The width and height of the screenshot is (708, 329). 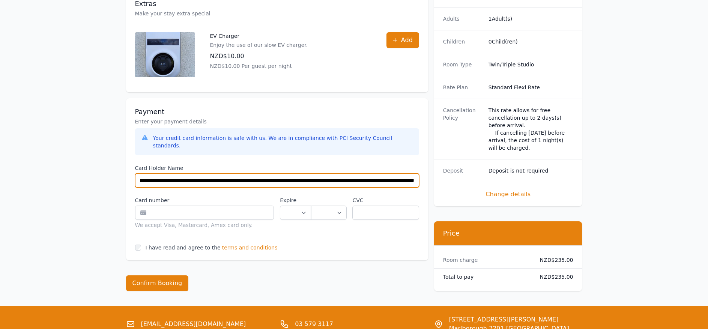 I want to click on span: terms and conditions, so click(x=250, y=248).